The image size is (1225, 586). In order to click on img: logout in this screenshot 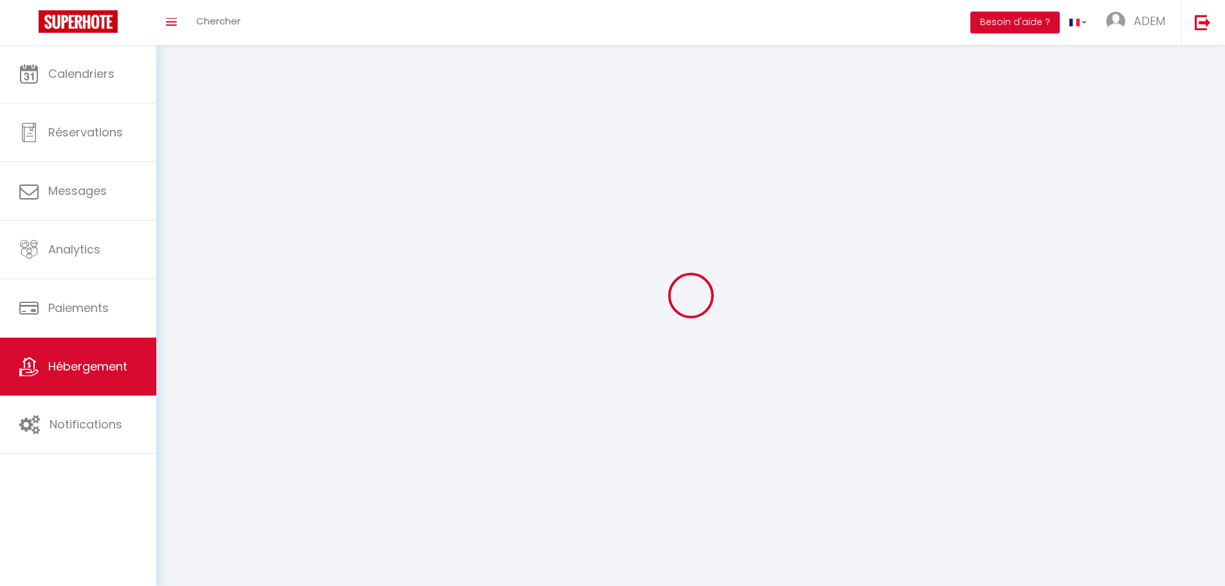, I will do `click(1203, 22)`.